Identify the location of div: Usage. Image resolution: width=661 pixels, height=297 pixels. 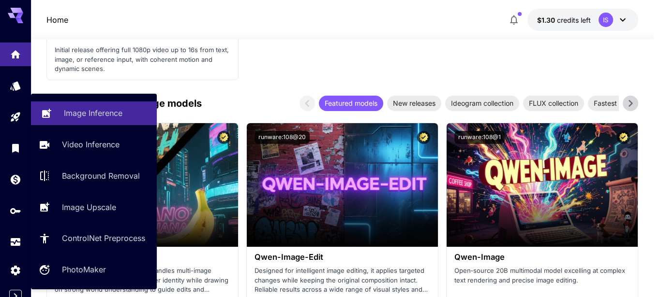
(15, 242).